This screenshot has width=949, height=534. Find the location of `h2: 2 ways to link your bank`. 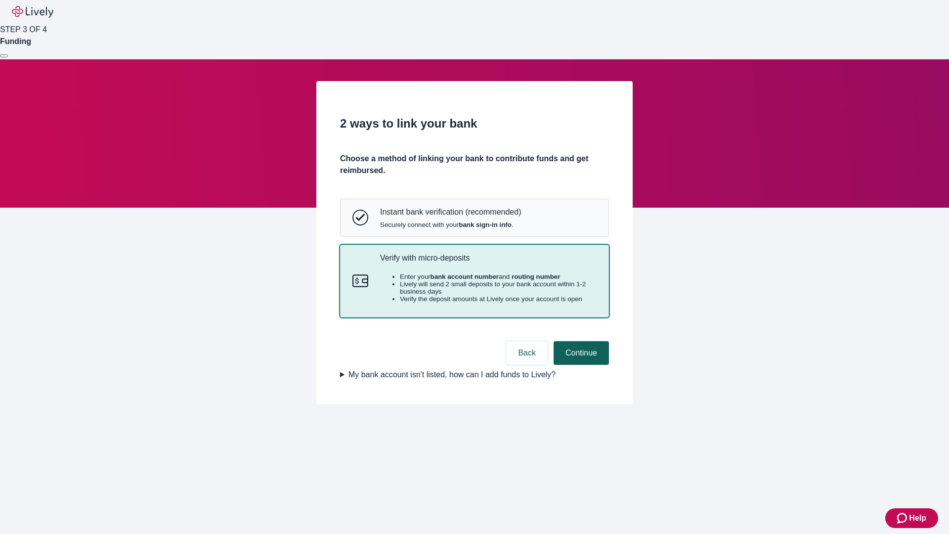

h2: 2 ways to link your bank is located at coordinates (475, 124).